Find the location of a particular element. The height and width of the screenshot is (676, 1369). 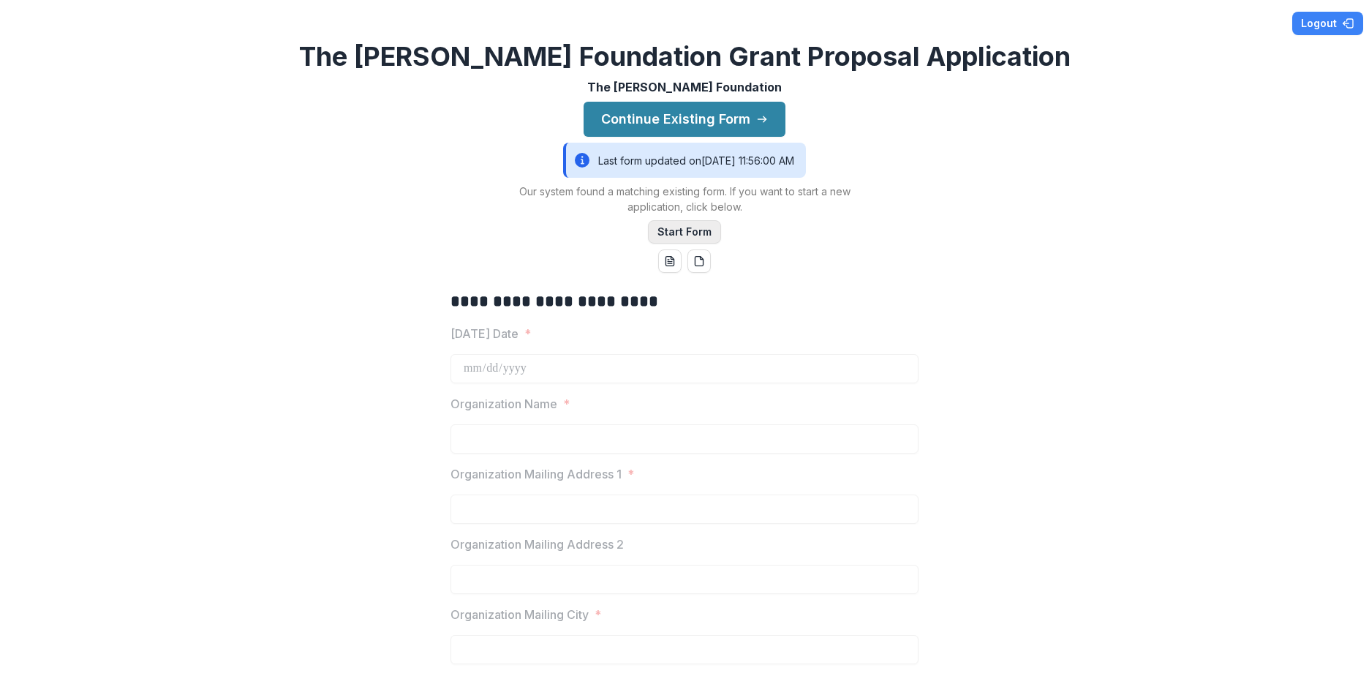

p: Our system found a matching existing form. If you want to start a new application, click below. is located at coordinates (685, 199).